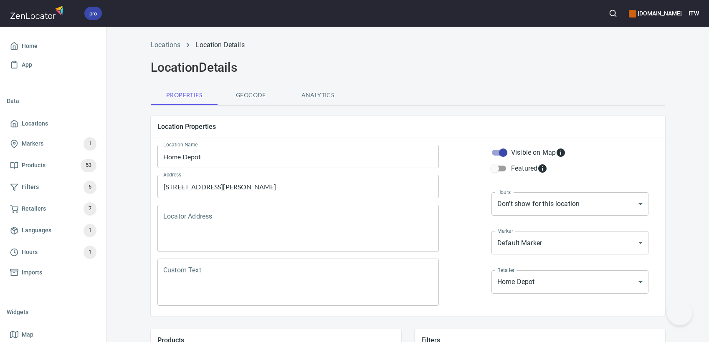 This screenshot has height=342, width=709. I want to click on div: Home Depot, so click(570, 282).